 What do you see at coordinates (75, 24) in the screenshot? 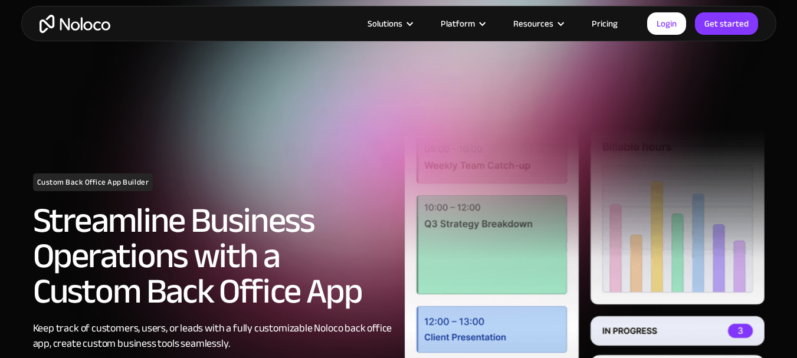
I see `a: home` at bounding box center [75, 24].